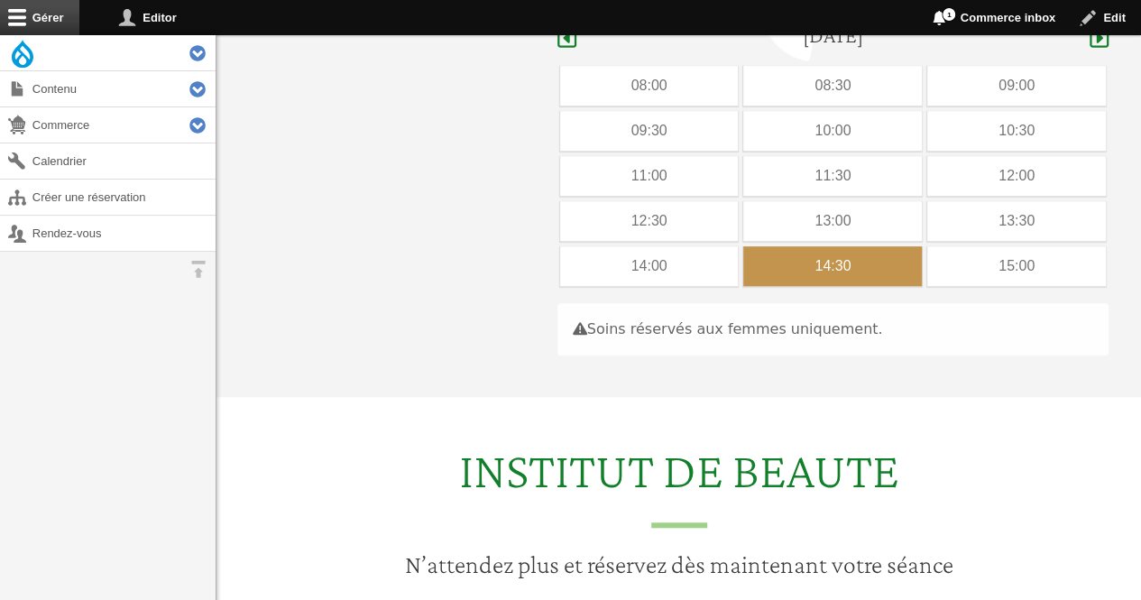 The height and width of the screenshot is (600, 1141). Describe the element at coordinates (949, 14) in the screenshot. I see `span: 1` at that location.